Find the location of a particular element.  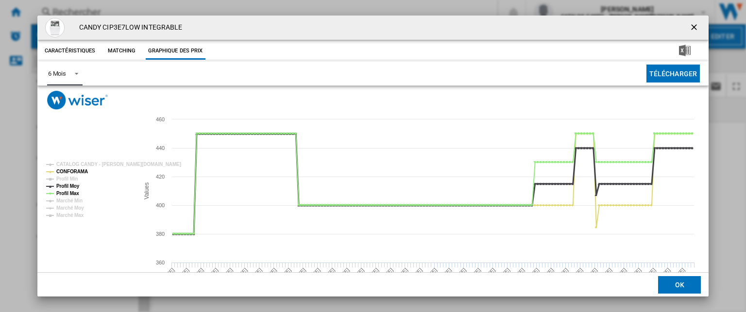

tspan: CONFORAMA is located at coordinates (72, 171).